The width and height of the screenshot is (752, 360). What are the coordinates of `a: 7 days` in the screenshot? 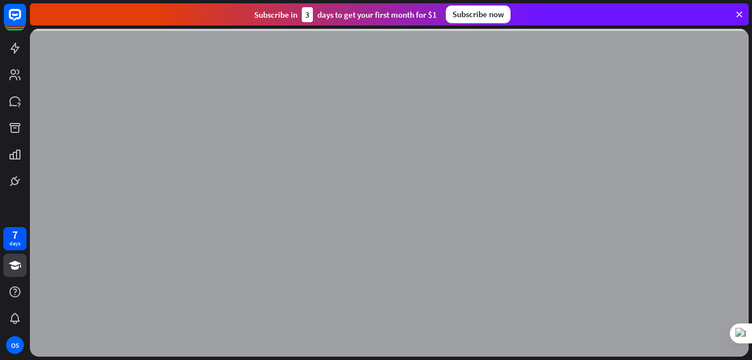 It's located at (15, 239).